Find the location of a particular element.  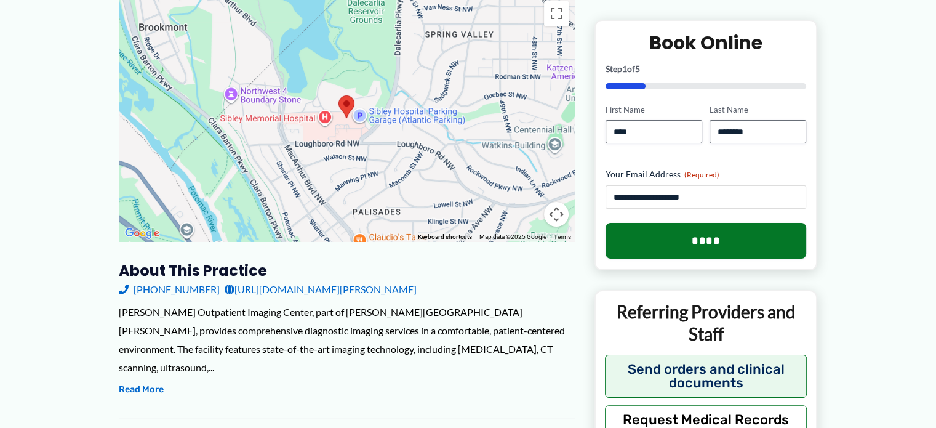

button: Map camera controls is located at coordinates (556, 214).